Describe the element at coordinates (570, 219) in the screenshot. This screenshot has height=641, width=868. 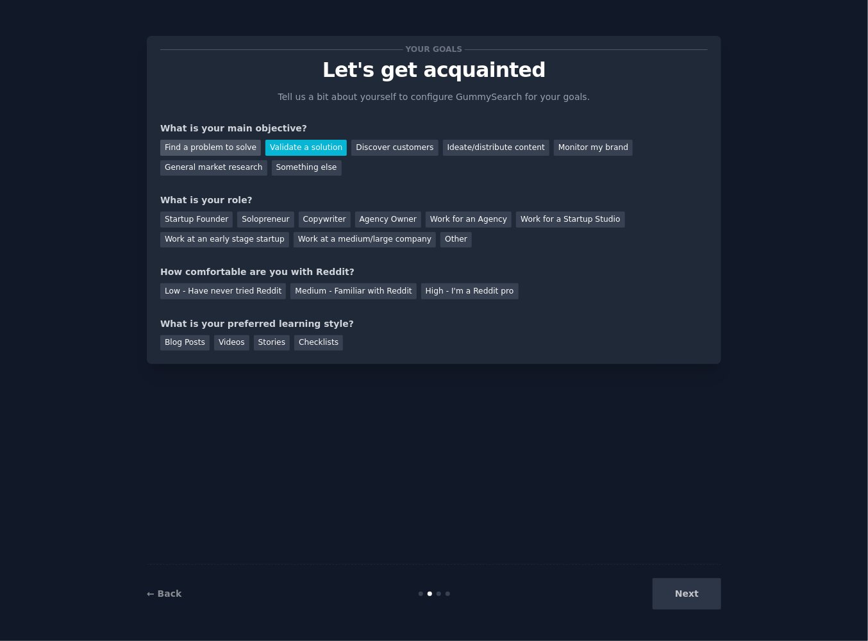
I see `div: Work for a Startup Studio` at that location.